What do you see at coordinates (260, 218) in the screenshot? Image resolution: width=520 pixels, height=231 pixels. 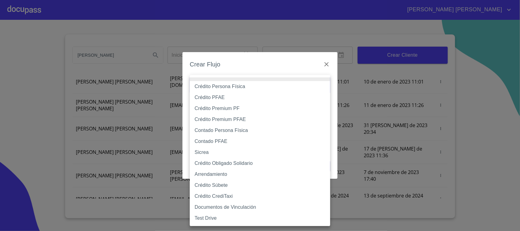 I see `li: Test Drive` at bounding box center [260, 218].